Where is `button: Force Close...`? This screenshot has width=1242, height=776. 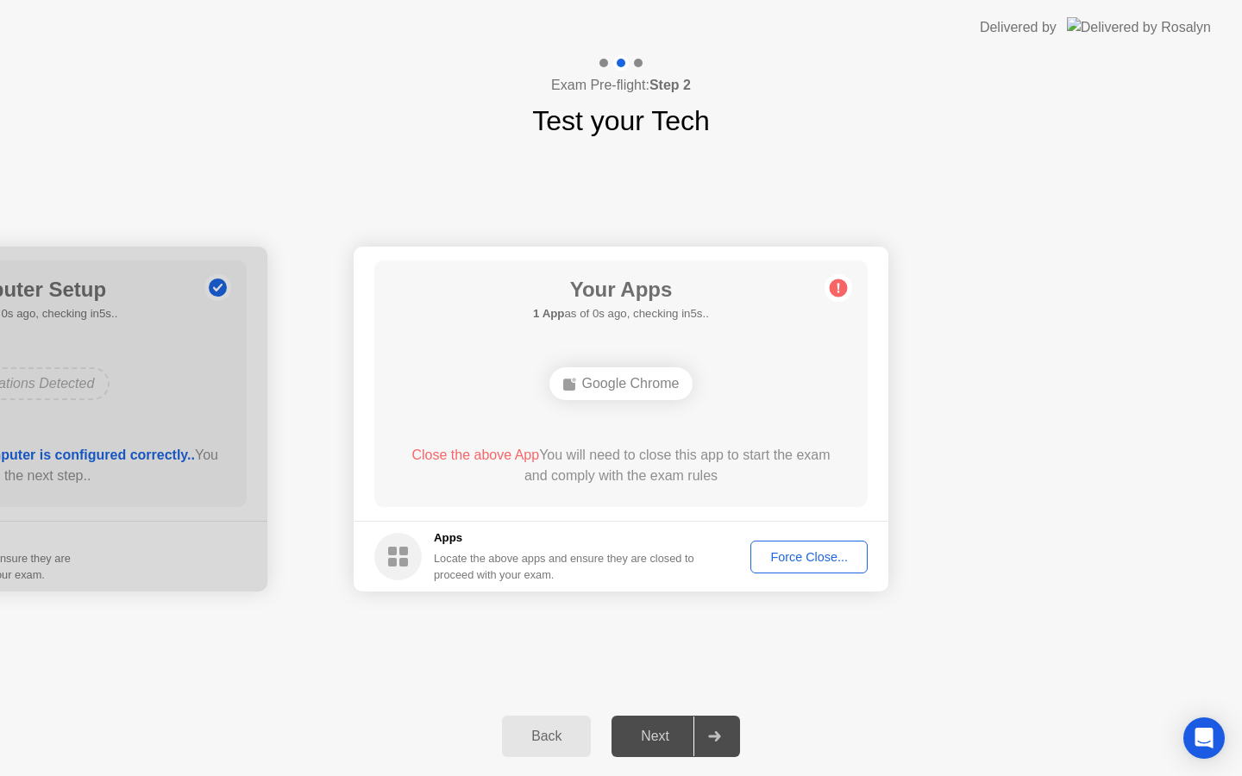
button: Force Close... is located at coordinates (809, 557).